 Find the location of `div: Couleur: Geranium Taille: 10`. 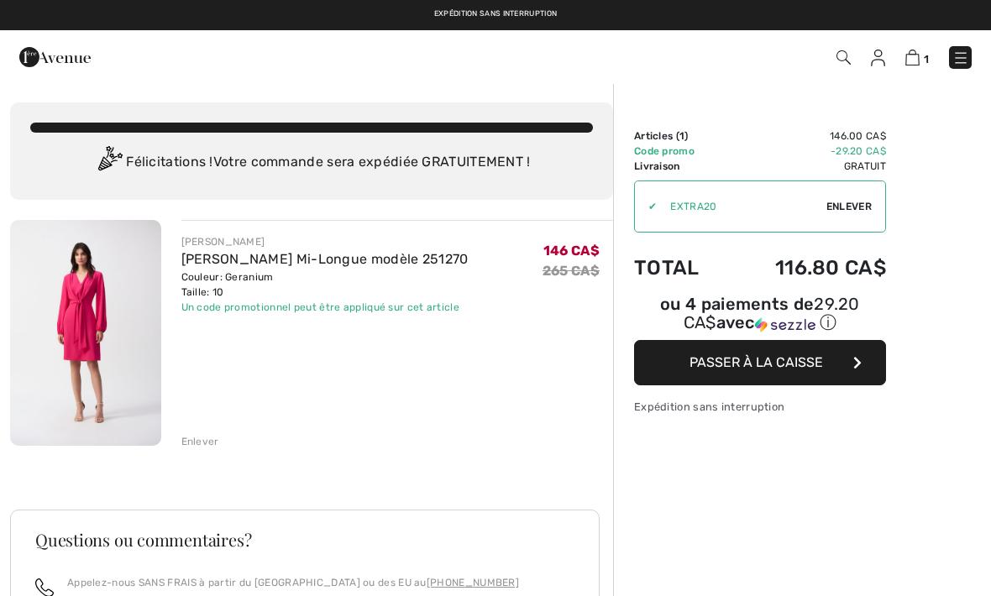

div: Couleur: Geranium Taille: 10 is located at coordinates (325, 285).